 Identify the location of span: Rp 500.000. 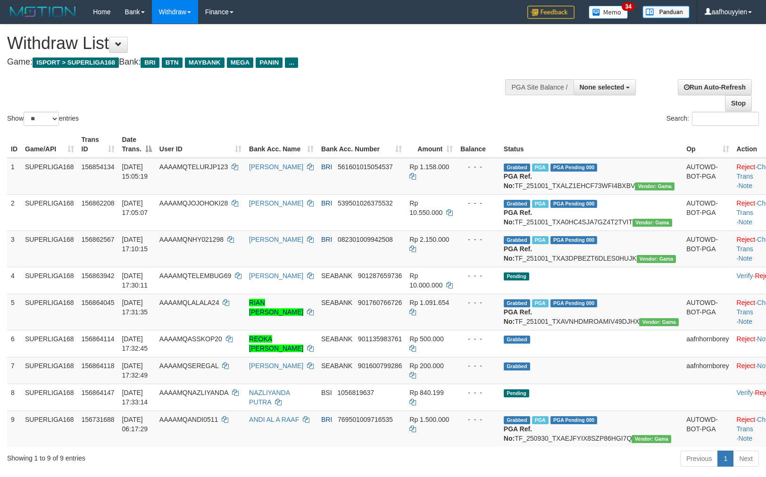
(426, 339).